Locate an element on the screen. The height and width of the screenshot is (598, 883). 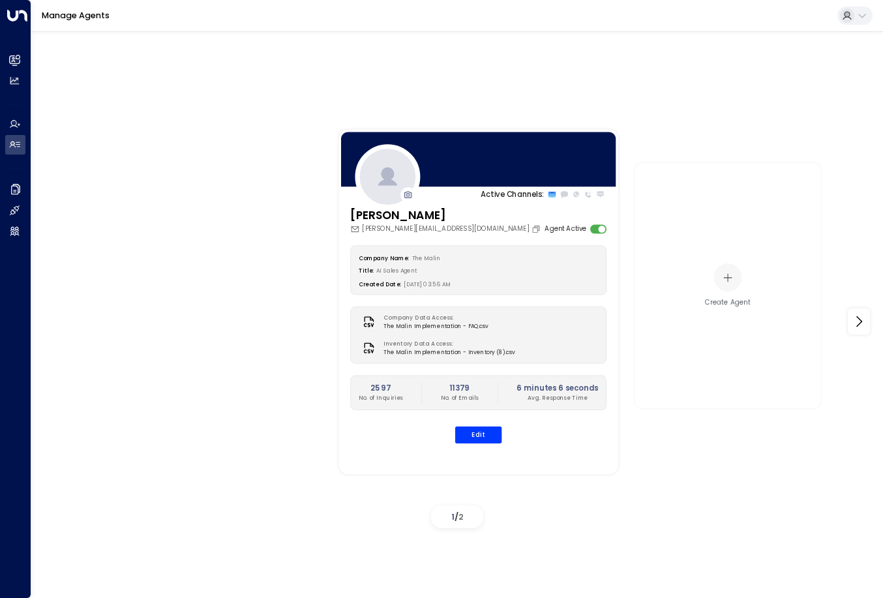
p: No. of Inquiries is located at coordinates (381, 398).